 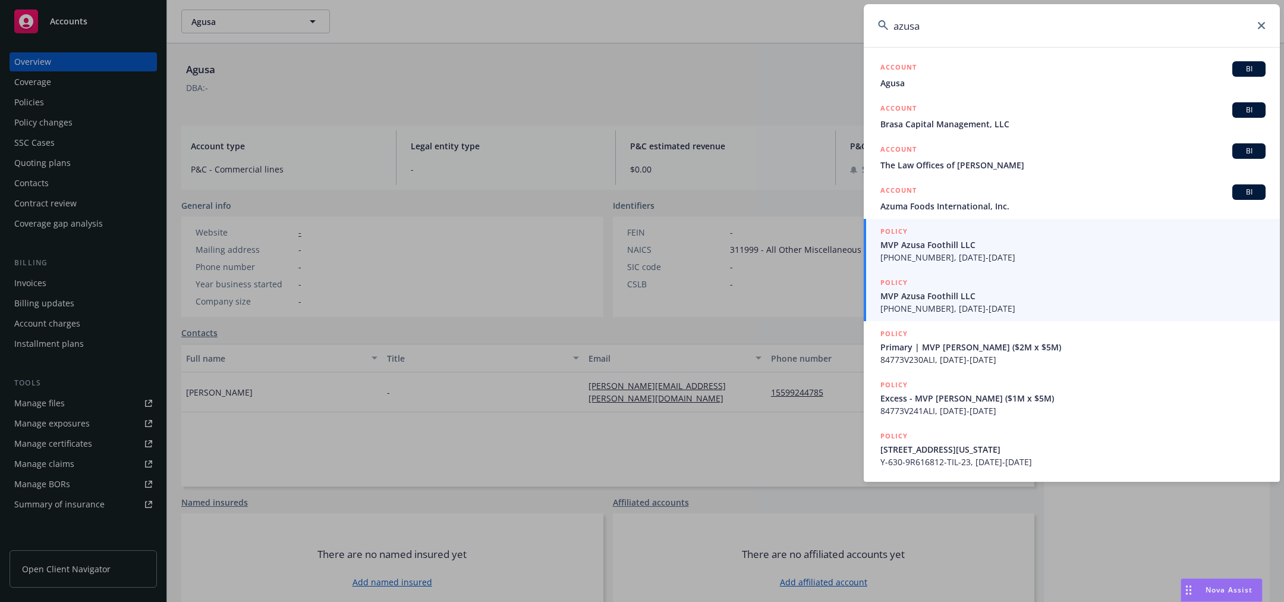 What do you see at coordinates (1072, 198) in the screenshot?
I see `a: ACCOUNTBIAzuma Foods International, Inc.` at bounding box center [1072, 198].